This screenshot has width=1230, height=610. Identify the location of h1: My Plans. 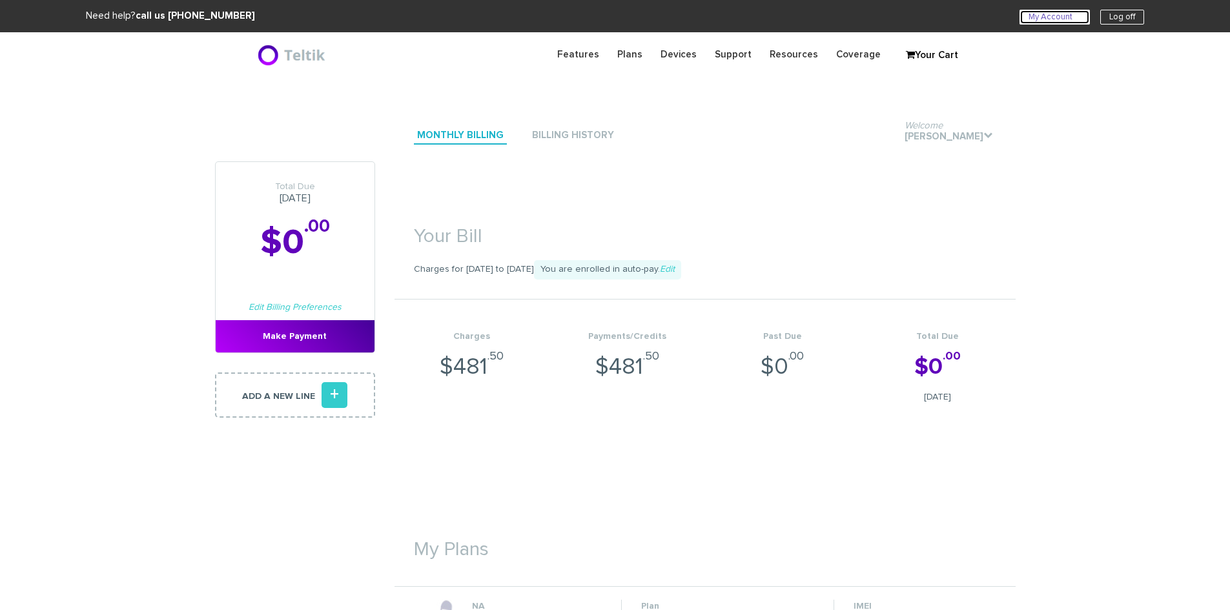
(705, 543).